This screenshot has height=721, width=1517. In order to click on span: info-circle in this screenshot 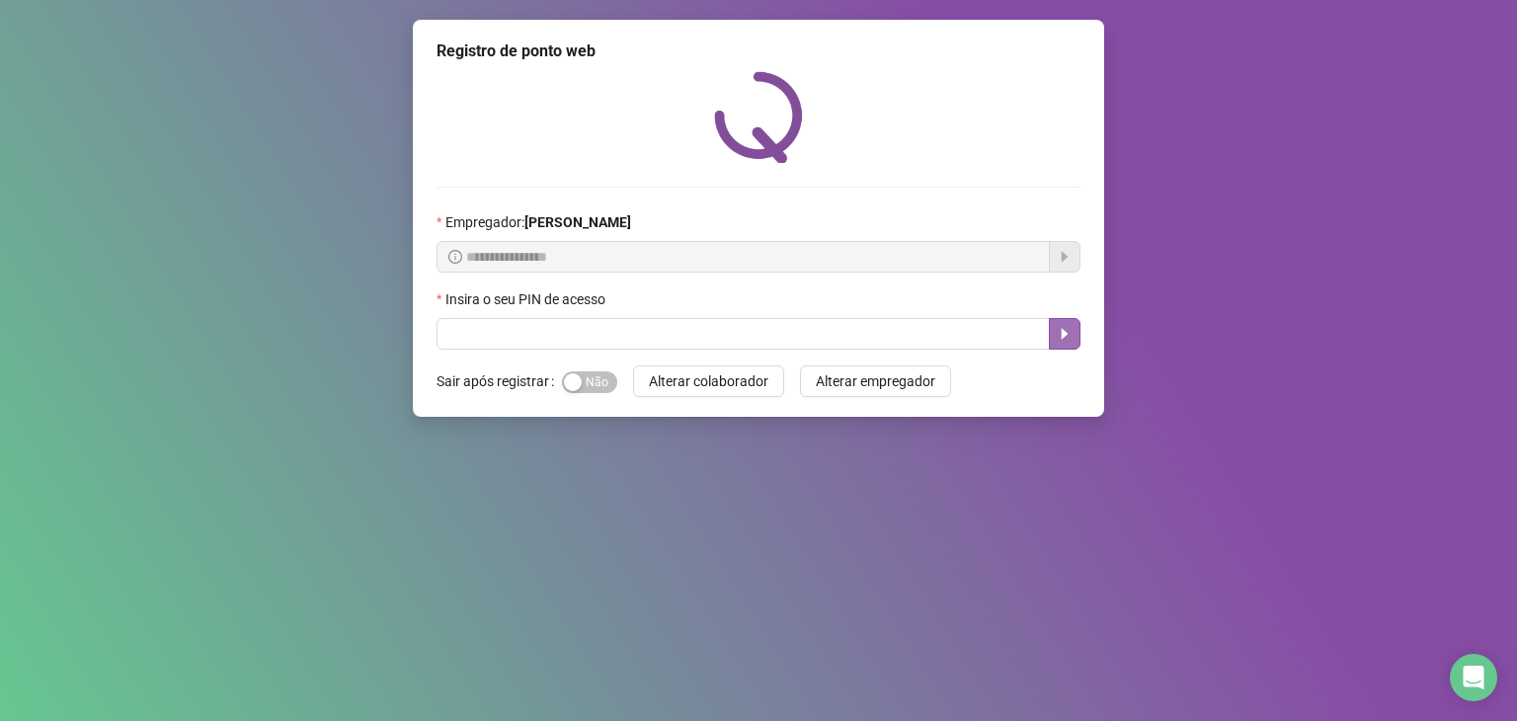, I will do `click(455, 257)`.